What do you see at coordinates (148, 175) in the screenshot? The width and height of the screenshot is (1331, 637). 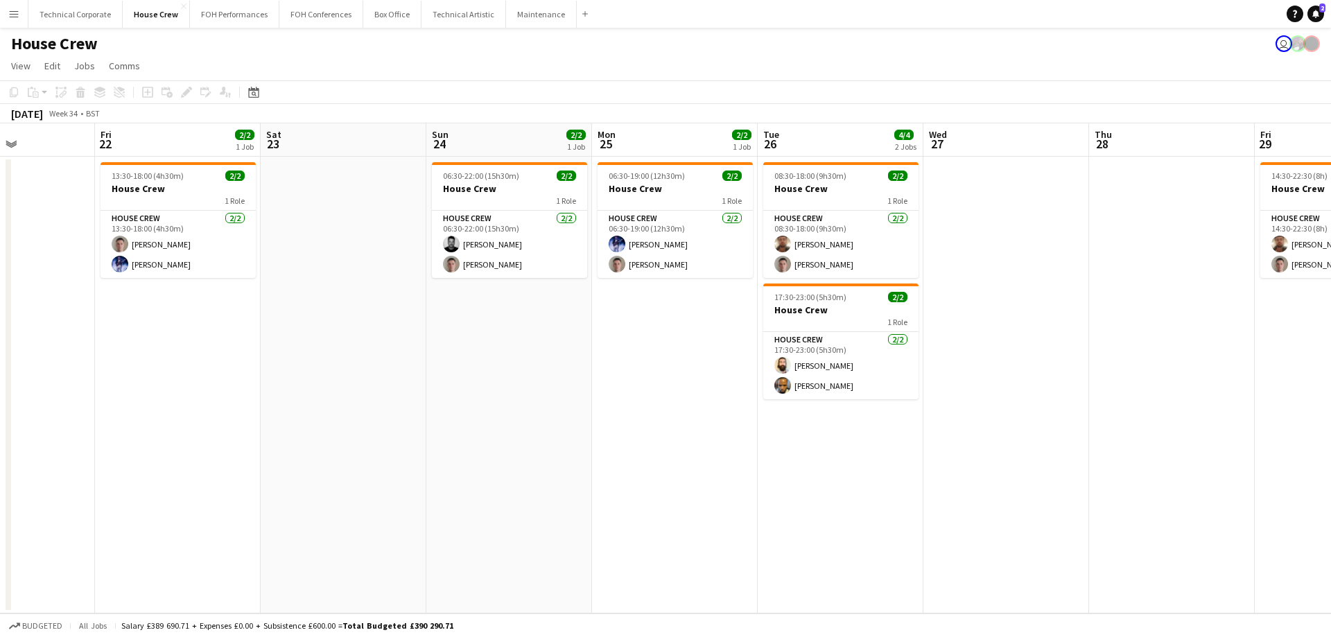 I see `span: 13:30-18:00 (4h30m)` at bounding box center [148, 175].